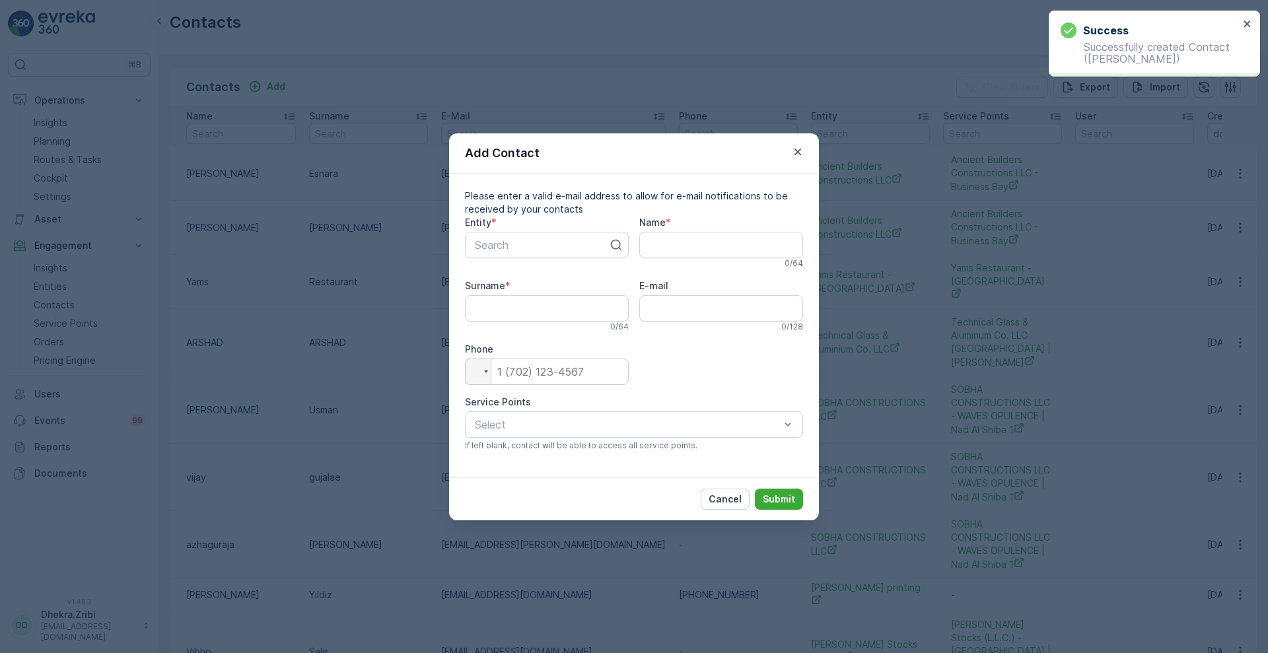  I want to click on h3: Success, so click(1105, 30).